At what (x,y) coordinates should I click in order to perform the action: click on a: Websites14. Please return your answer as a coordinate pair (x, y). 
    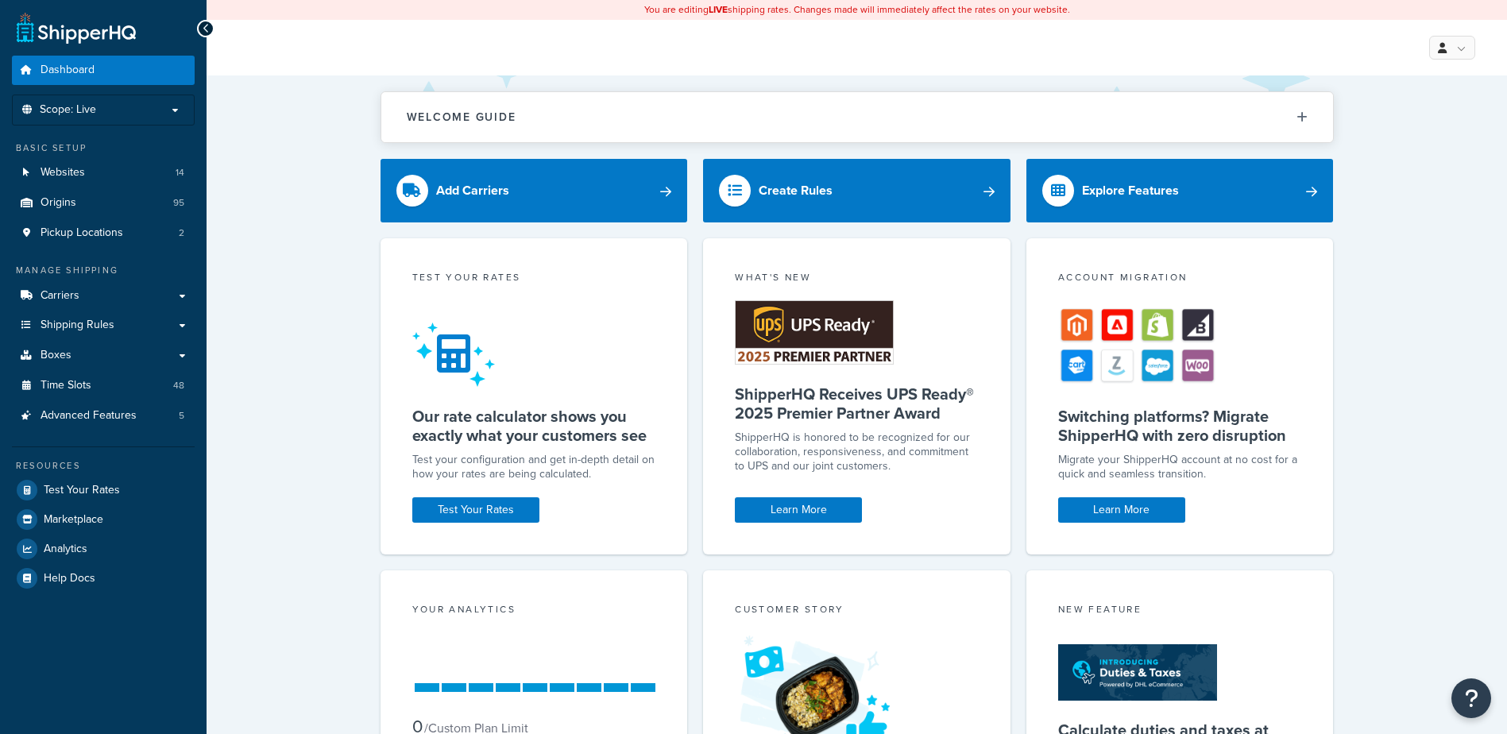
    Looking at the image, I should click on (103, 172).